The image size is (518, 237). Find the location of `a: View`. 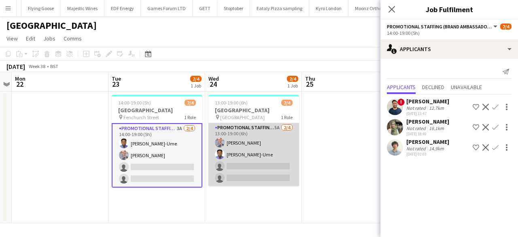

a: View is located at coordinates (12, 38).